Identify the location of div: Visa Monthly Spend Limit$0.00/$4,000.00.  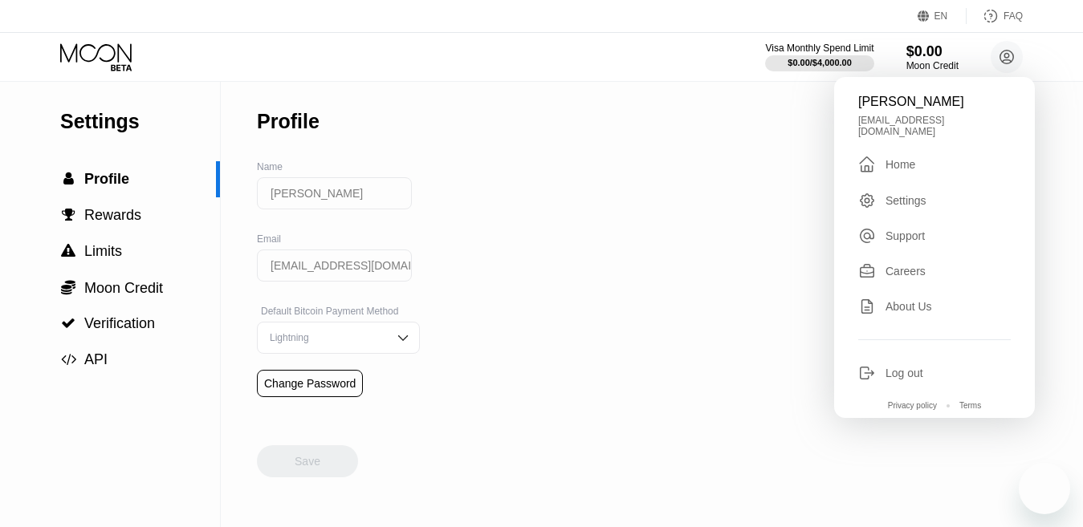
(819, 57).